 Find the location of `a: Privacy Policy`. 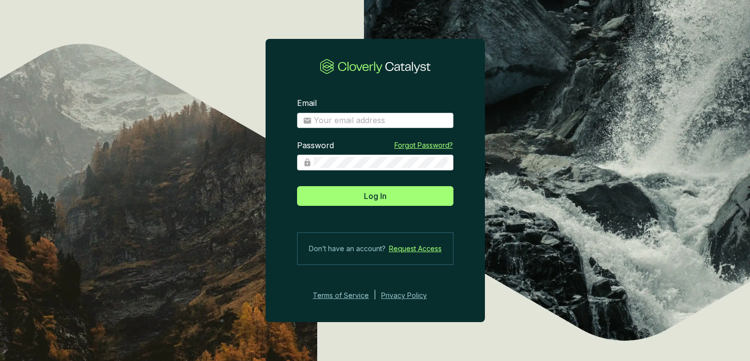

a: Privacy Policy is located at coordinates (411, 295).